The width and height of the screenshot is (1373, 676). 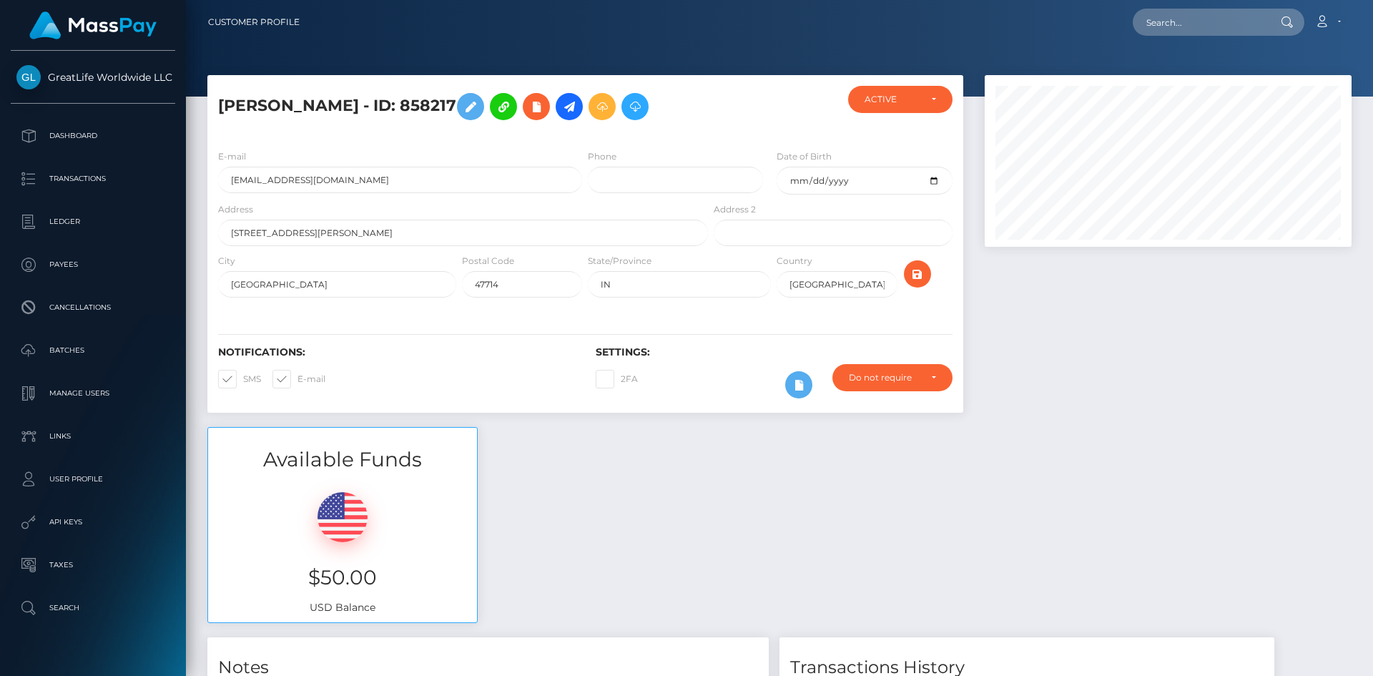 I want to click on a: Payees, so click(x=93, y=265).